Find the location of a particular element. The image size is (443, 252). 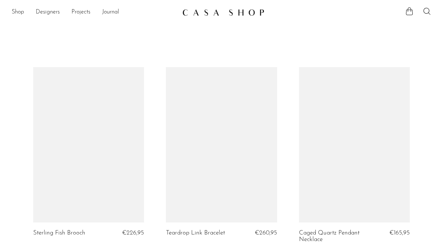

a: Caged Quartz Pendant Necklace is located at coordinates (336, 236).